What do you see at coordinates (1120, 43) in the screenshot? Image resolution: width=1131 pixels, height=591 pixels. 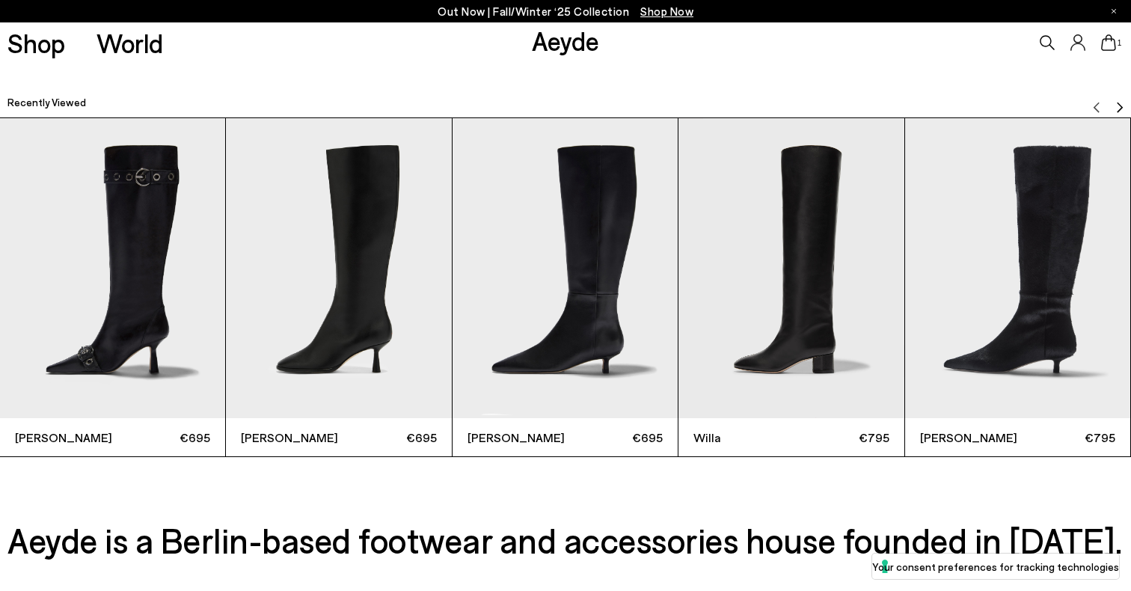 I see `span: 1` at bounding box center [1120, 43].